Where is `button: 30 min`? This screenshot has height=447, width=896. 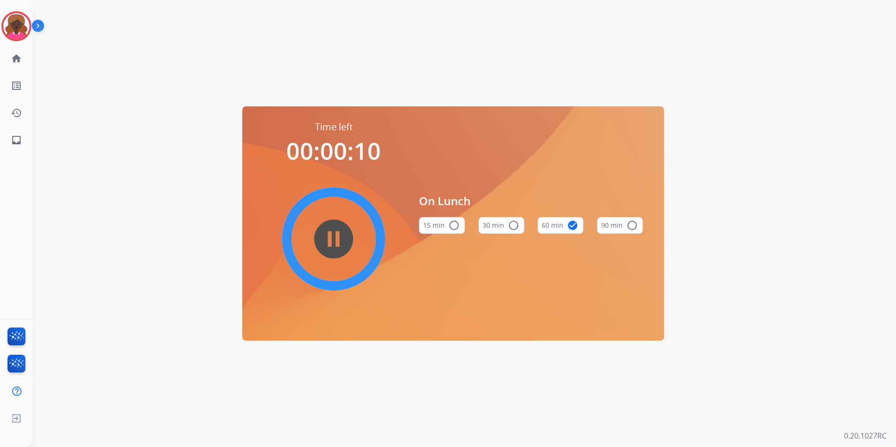 button: 30 min is located at coordinates (502, 225).